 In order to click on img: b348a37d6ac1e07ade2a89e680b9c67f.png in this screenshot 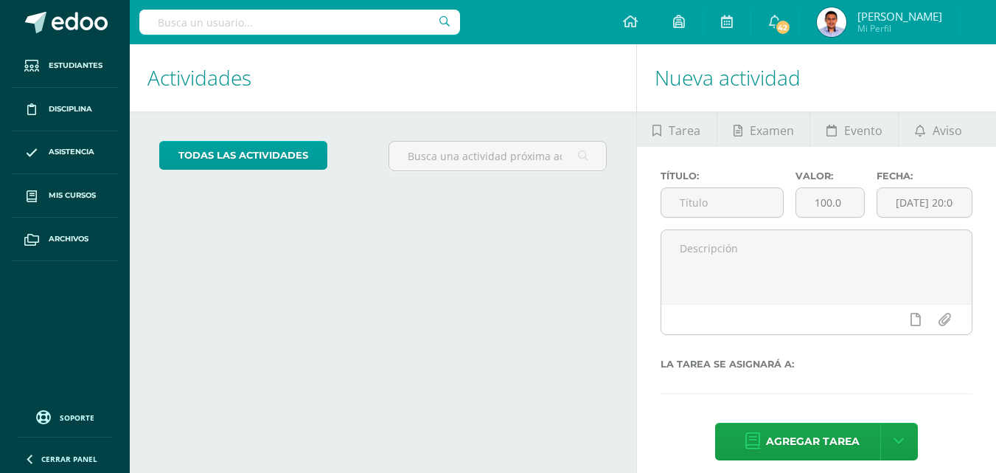, I will do `click(832, 22)`.